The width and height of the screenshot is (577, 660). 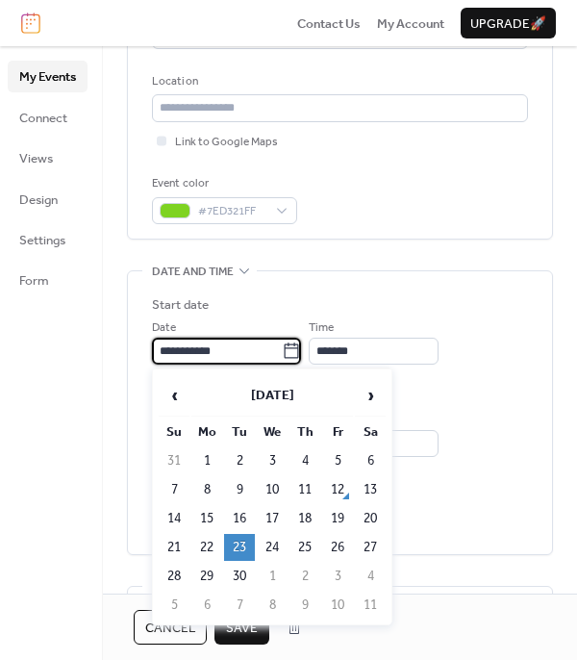 I want to click on a: Form, so click(x=47, y=280).